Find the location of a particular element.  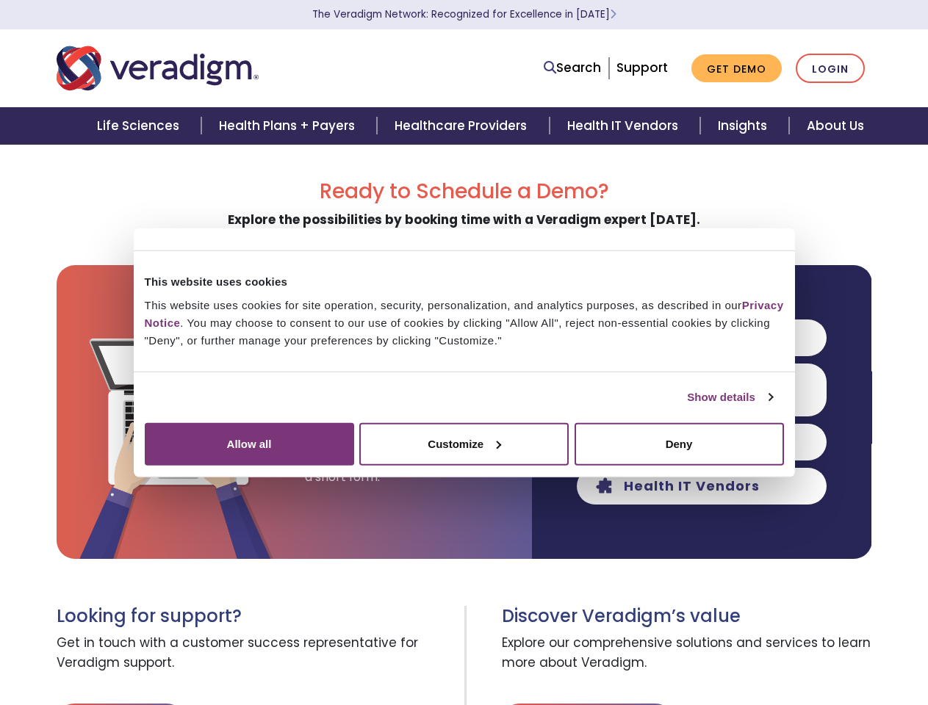

a: Show details is located at coordinates (730, 397).